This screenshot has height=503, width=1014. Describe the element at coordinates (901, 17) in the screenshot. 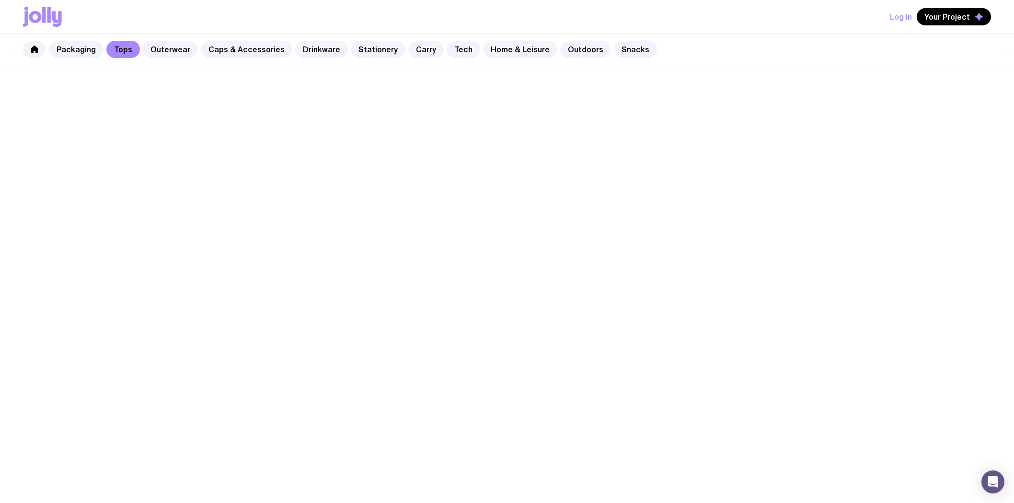

I see `button: Log In` at that location.